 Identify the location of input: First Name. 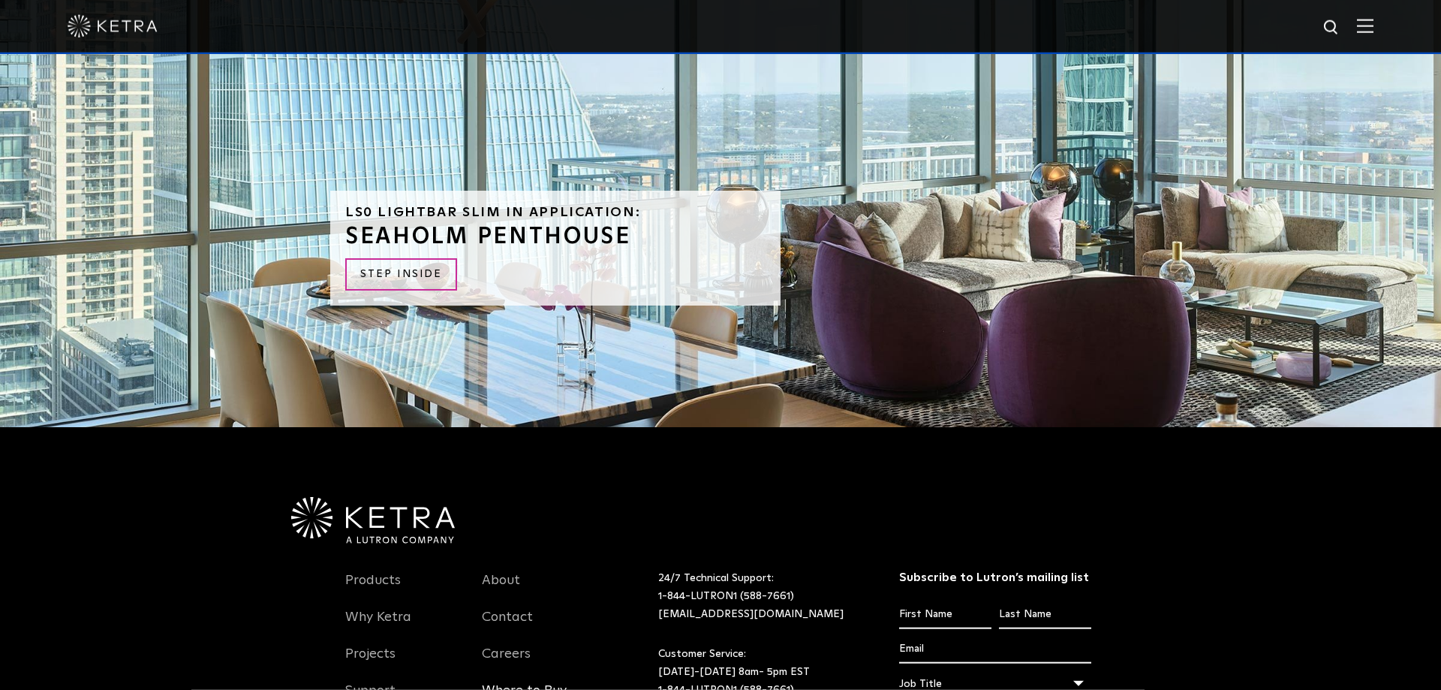
(945, 615).